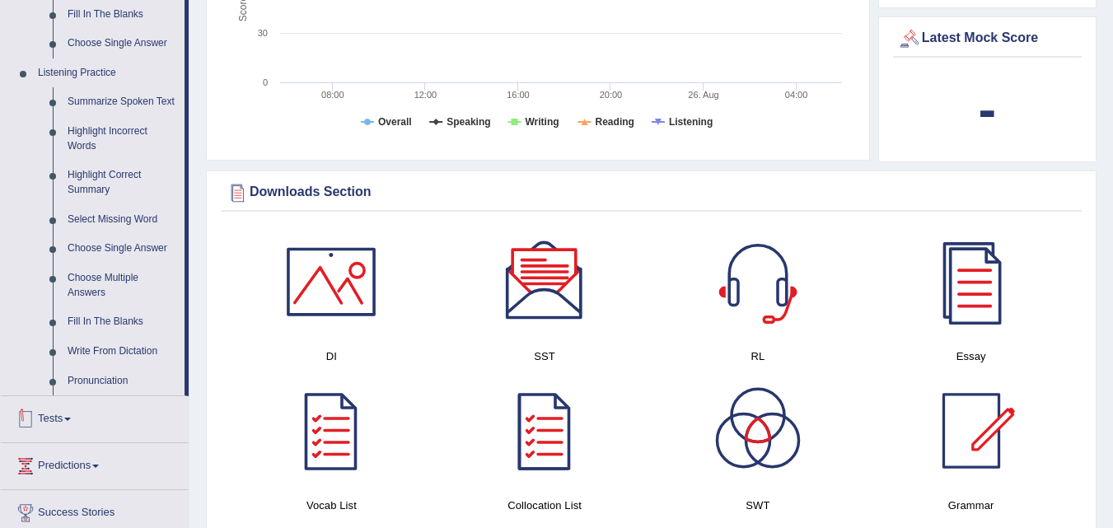 The width and height of the screenshot is (1113, 528). What do you see at coordinates (541, 122) in the screenshot?
I see `tspan: Writing` at bounding box center [541, 122].